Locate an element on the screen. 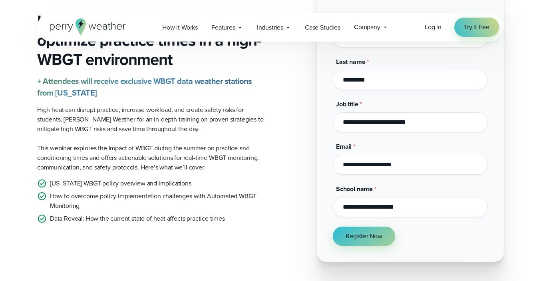  a: Try it free is located at coordinates (477, 27).